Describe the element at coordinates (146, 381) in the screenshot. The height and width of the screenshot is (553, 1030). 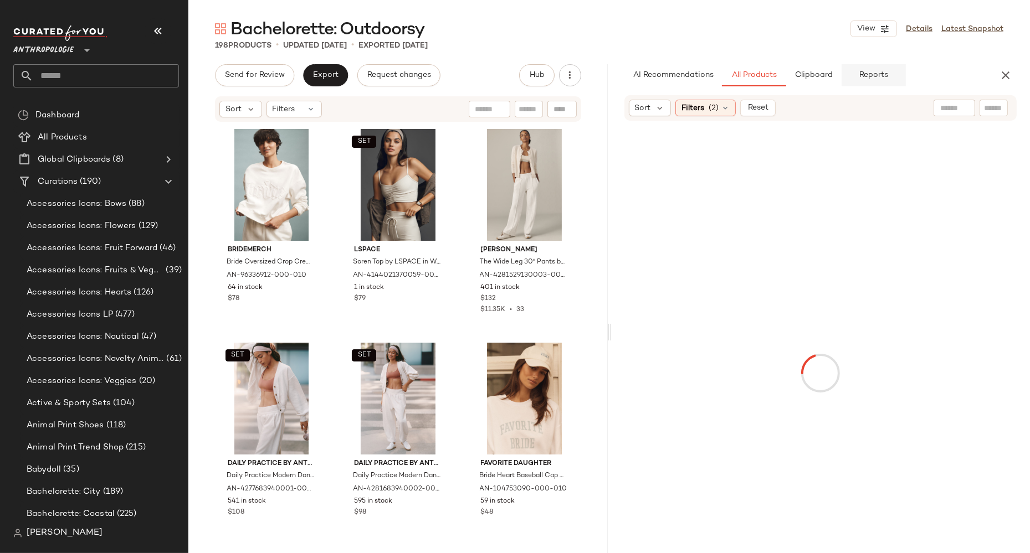
I see `span: (20)` at that location.